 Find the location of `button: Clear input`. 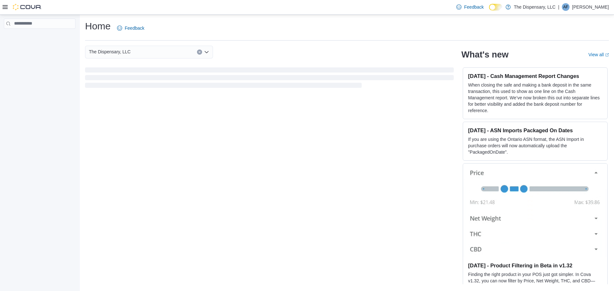

button: Clear input is located at coordinates (200, 52).